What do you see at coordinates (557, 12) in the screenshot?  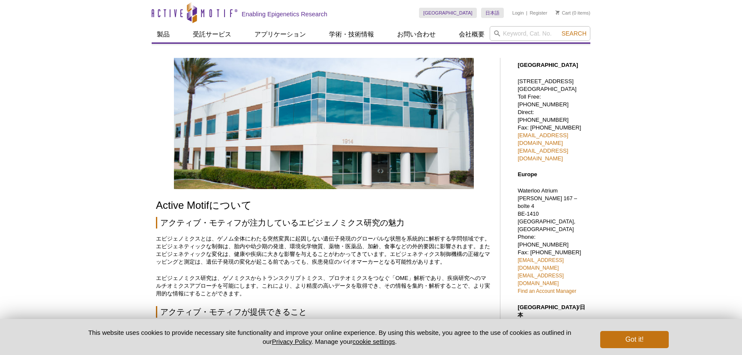 I see `img: Your Cart` at bounding box center [557, 12].